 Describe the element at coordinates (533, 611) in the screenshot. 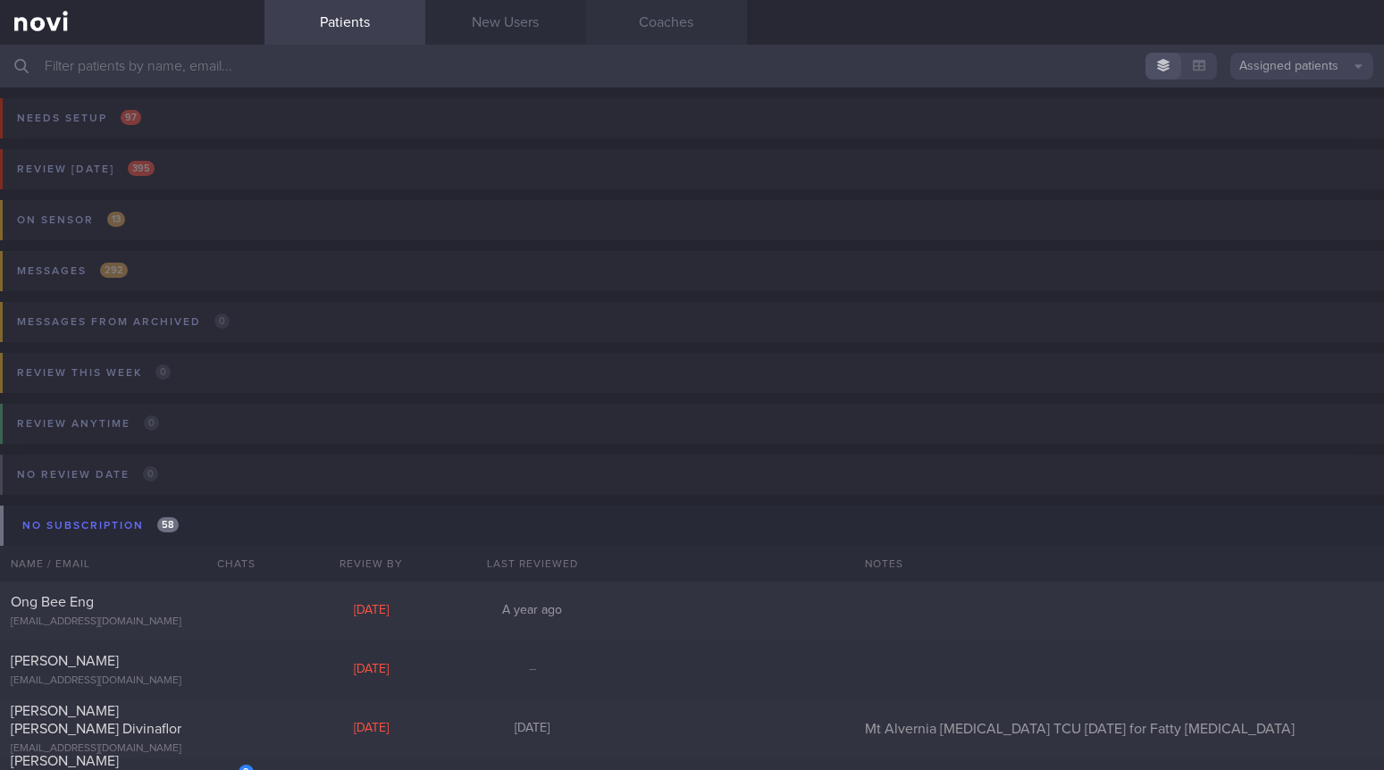

I see `div: A year ago` at that location.